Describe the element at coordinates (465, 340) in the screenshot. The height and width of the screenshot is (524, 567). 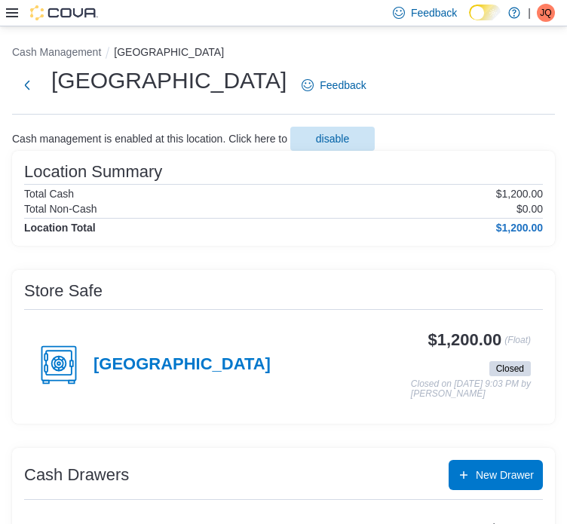
I see `h3: $1,200.00` at that location.